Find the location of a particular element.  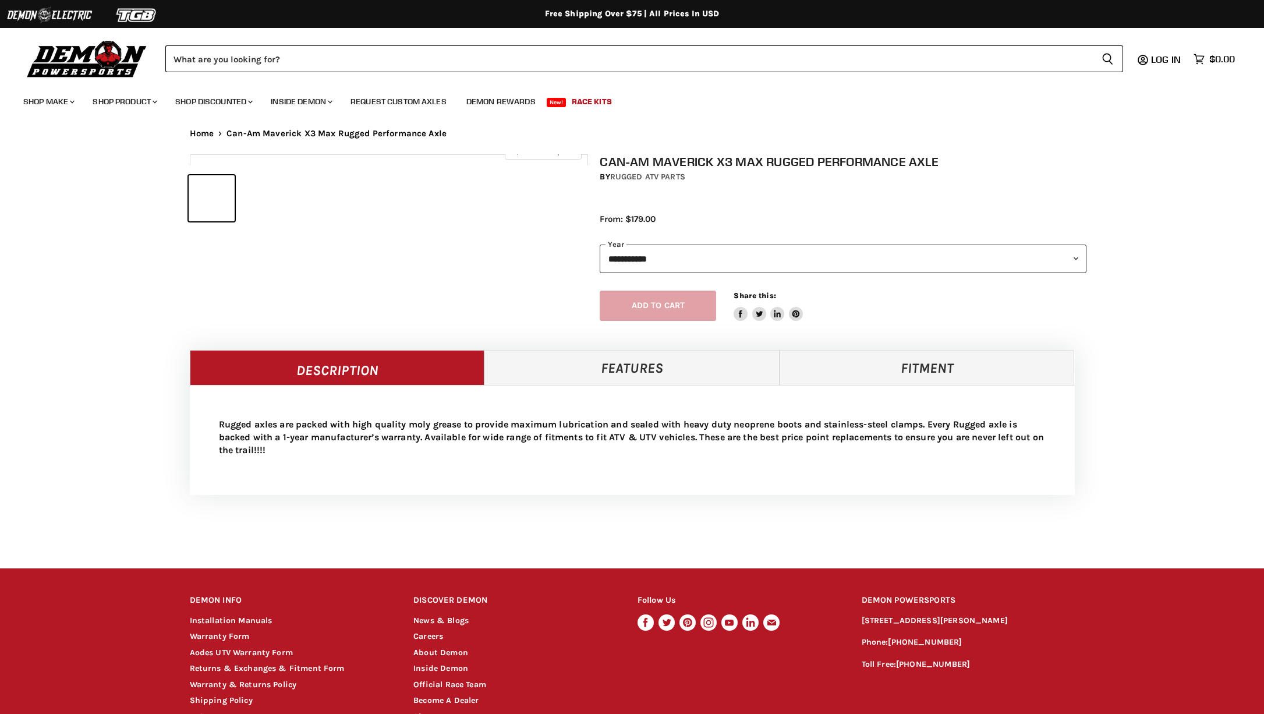

aside: Share this: is located at coordinates (768, 306).